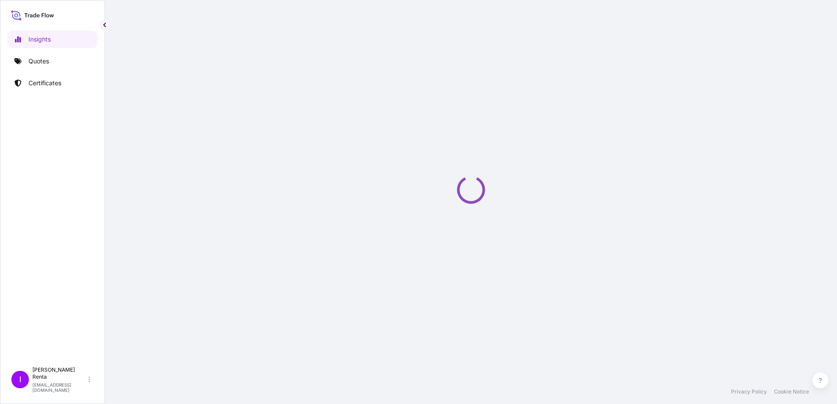  Describe the element at coordinates (39, 61) in the screenshot. I see `p: Quotes` at that location.